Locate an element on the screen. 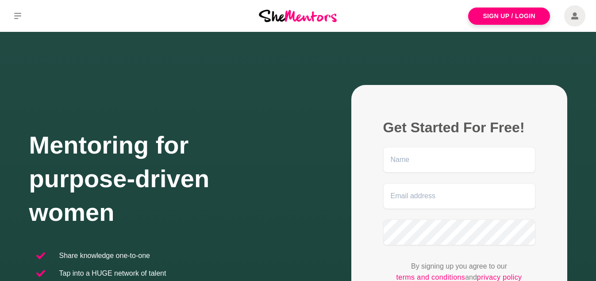 This screenshot has height=281, width=596. img: She Mentors Logo is located at coordinates (298, 15).